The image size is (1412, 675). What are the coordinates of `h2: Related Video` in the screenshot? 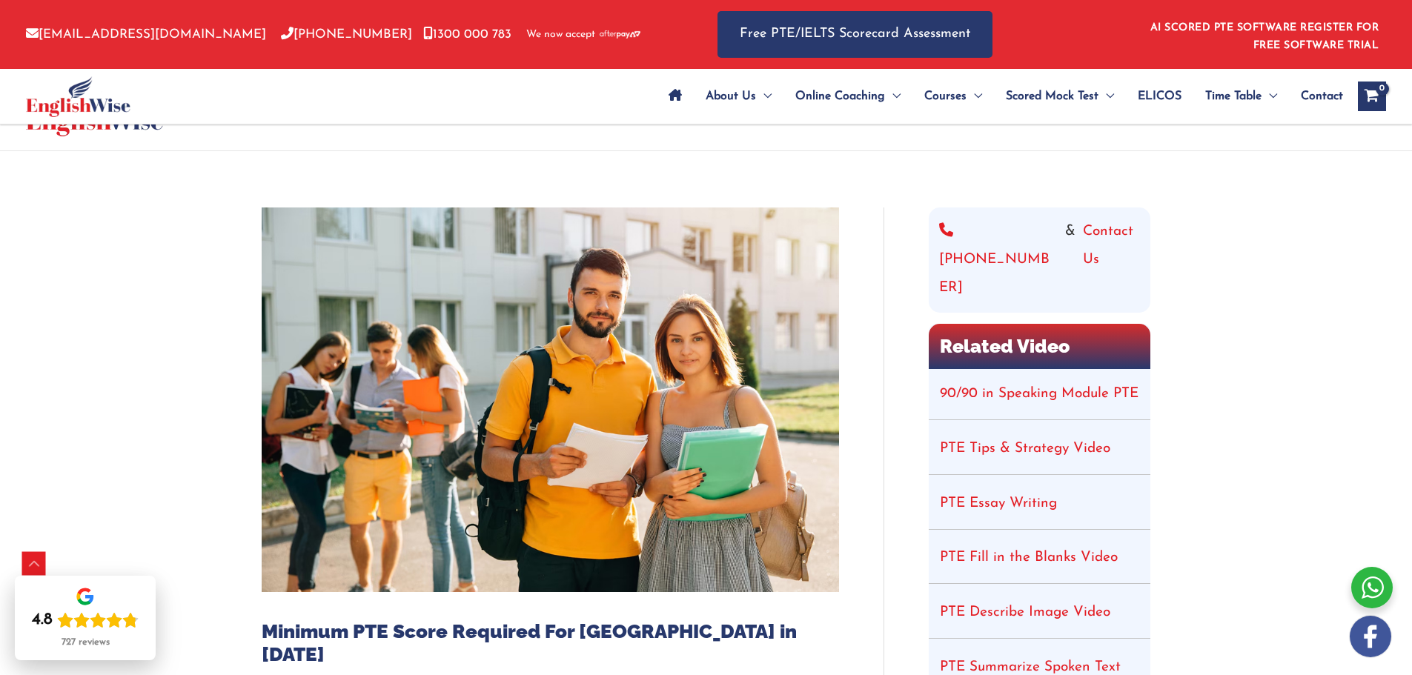 It's located at (1039, 346).